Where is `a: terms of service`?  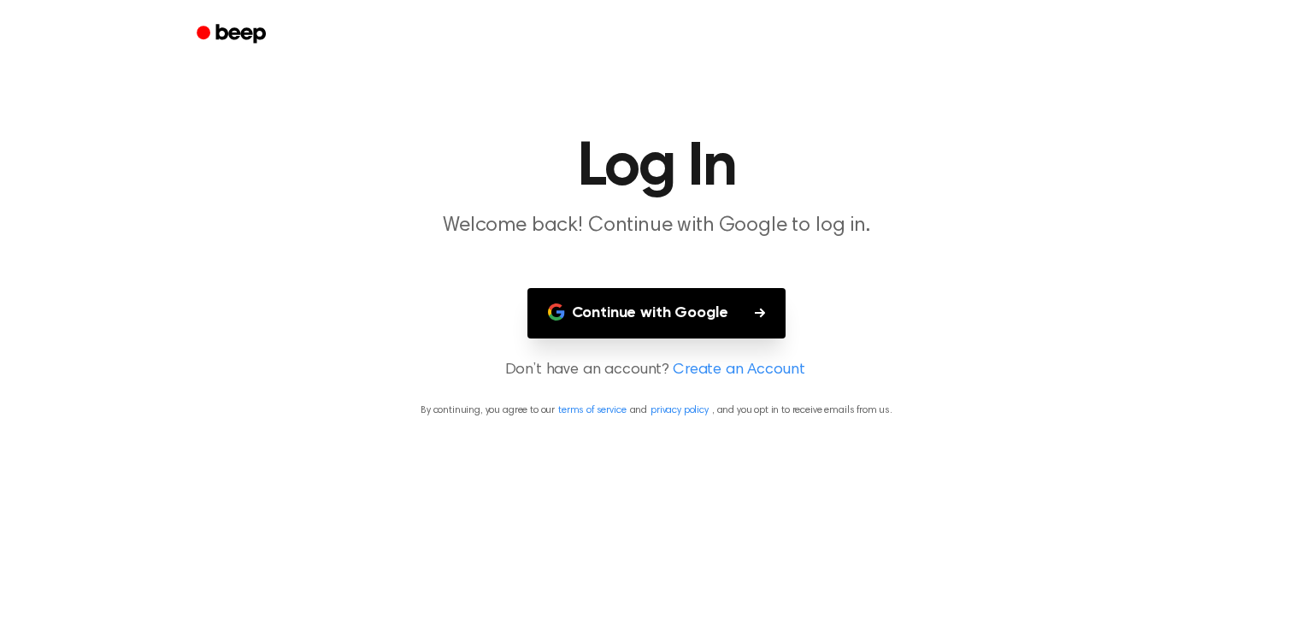 a: terms of service is located at coordinates (591, 410).